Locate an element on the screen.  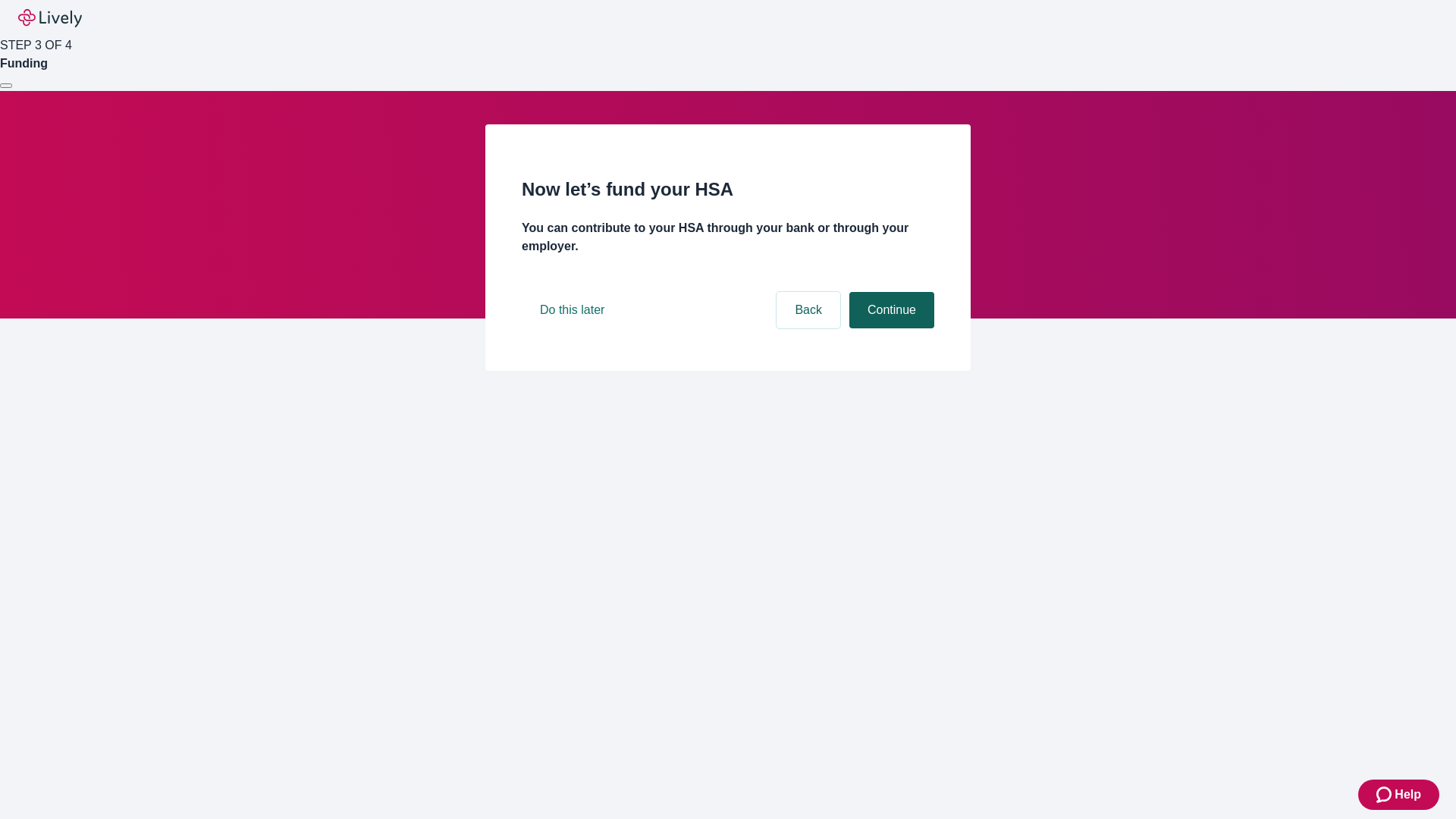
h4: You can contribute to your HSA through your bank or through your employer. is located at coordinates (728, 238).